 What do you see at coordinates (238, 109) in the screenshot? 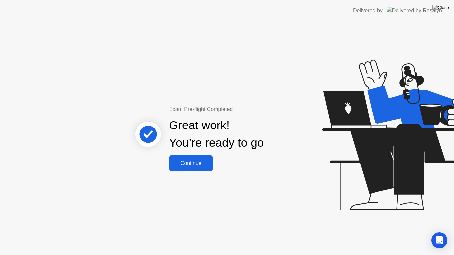
I see `div: Exam Pre-flight Completed` at bounding box center [238, 109].